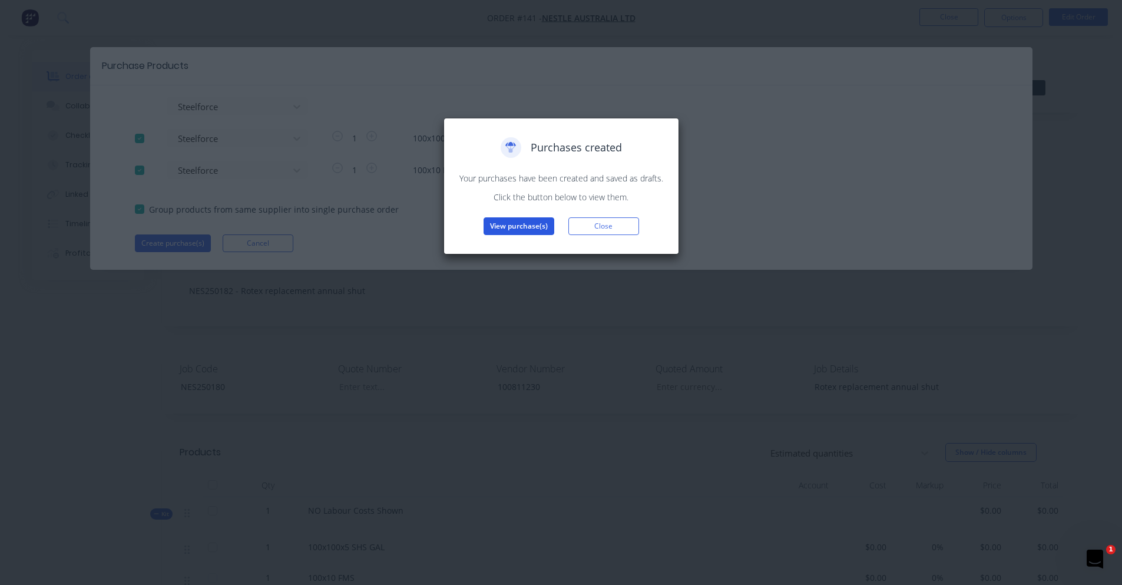  I want to click on p: Your purchases have been created and saved as drafts., so click(561, 178).